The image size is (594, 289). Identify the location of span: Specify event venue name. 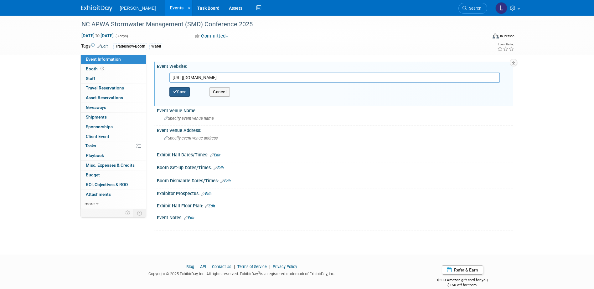
(189, 118).